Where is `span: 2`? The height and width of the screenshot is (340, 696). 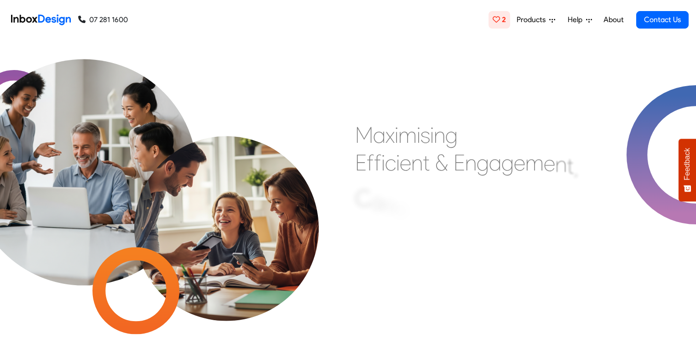 span: 2 is located at coordinates (504, 19).